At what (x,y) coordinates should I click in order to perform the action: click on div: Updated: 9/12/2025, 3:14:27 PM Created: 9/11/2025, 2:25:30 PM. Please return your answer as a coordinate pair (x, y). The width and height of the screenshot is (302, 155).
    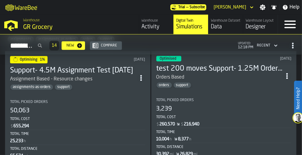
    Looking at the image, I should click on (264, 59).